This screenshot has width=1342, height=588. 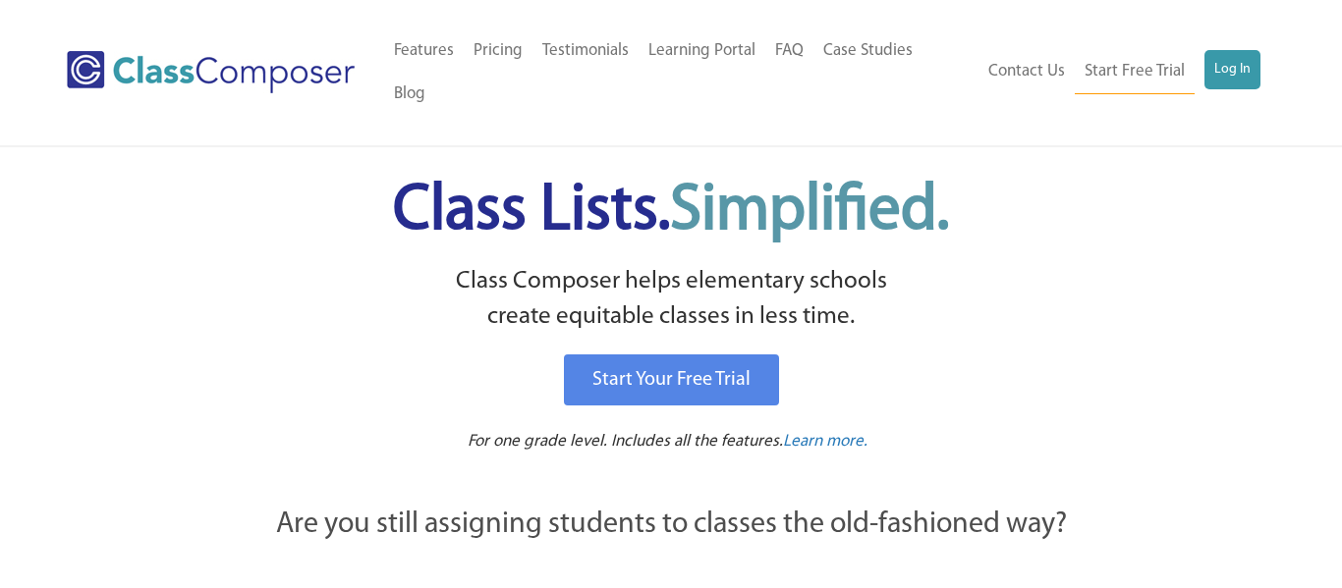 What do you see at coordinates (1134, 72) in the screenshot?
I see `a: Start Free Trial` at bounding box center [1134, 72].